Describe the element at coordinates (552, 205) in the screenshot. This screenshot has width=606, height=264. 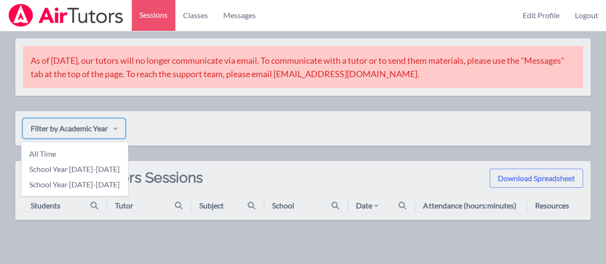
I see `div: Resources` at that location.